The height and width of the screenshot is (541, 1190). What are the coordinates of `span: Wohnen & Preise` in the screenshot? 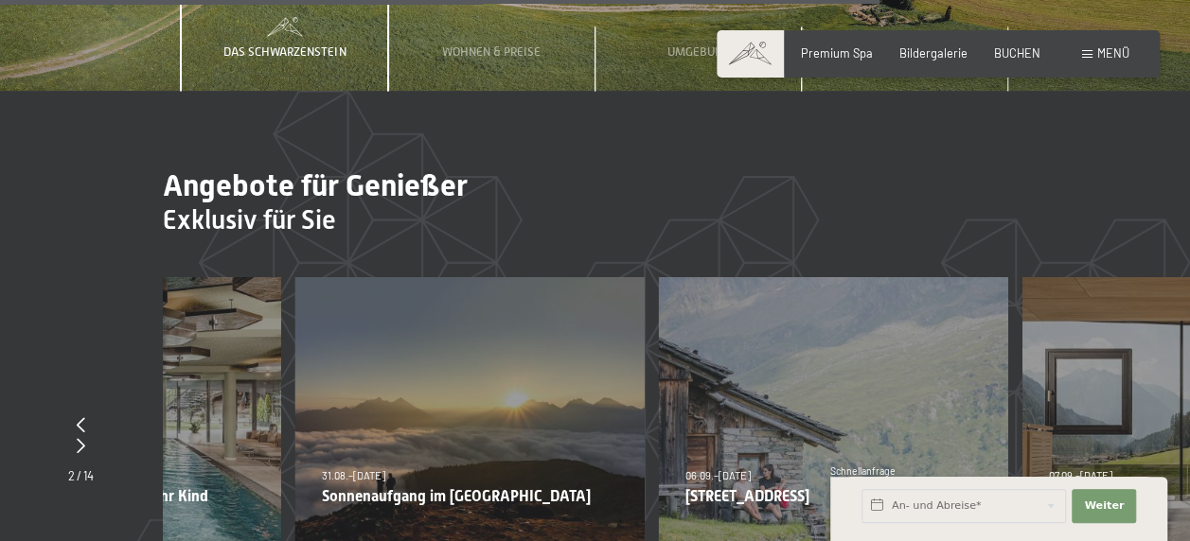 It's located at (491, 51).